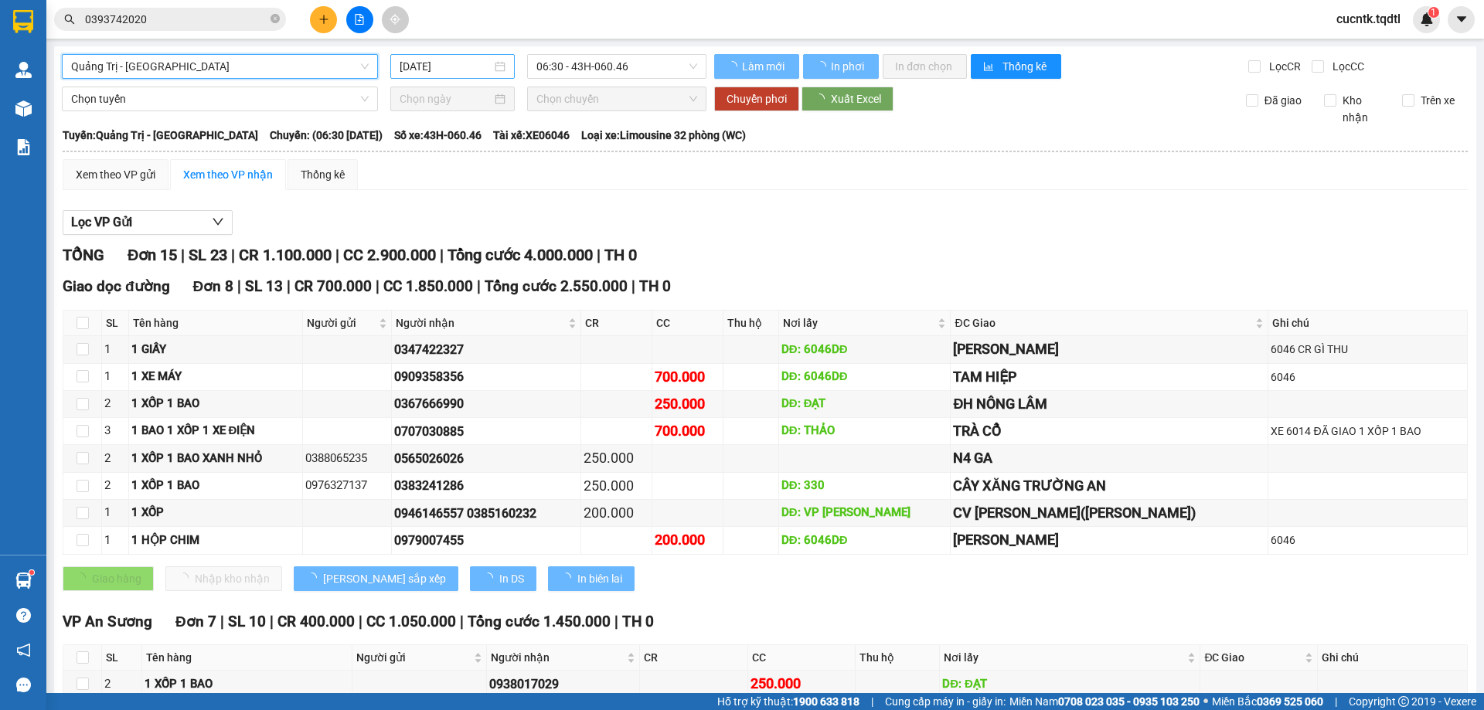 The width and height of the screenshot is (1484, 710). I want to click on div: 0388065235, so click(347, 459).